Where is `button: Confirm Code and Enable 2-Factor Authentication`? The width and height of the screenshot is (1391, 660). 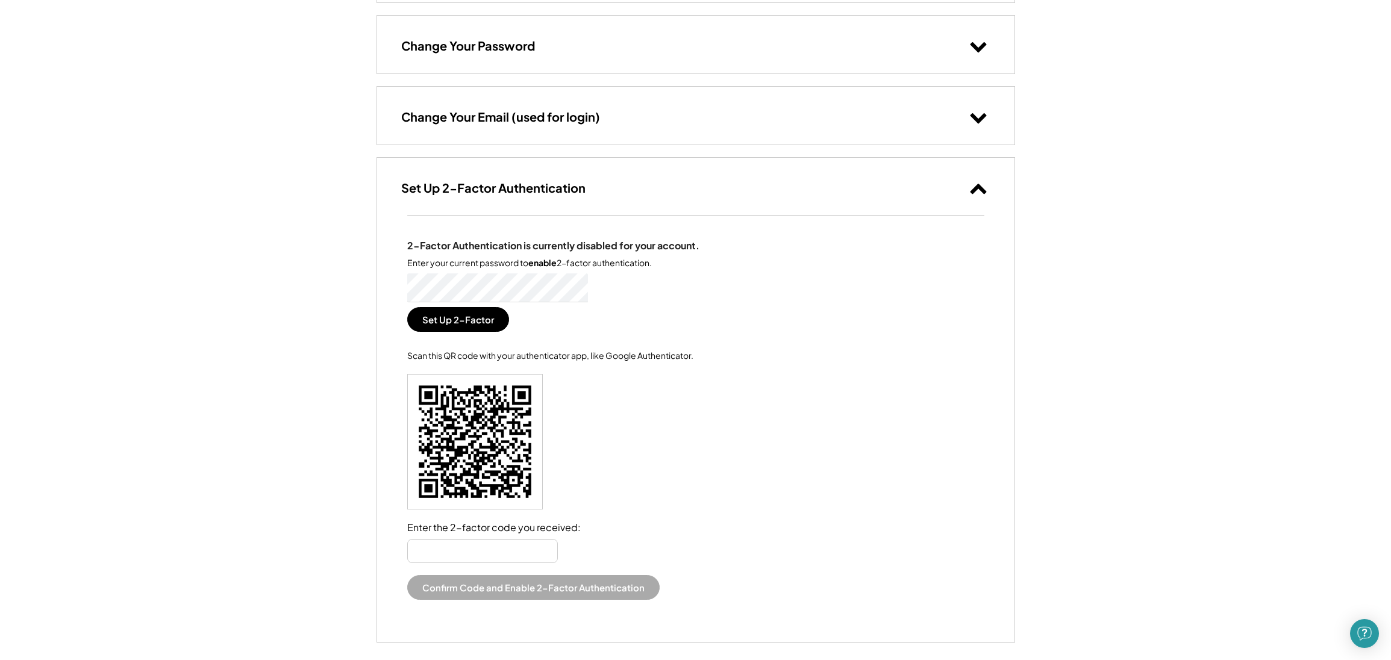 button: Confirm Code and Enable 2-Factor Authentication is located at coordinates (533, 587).